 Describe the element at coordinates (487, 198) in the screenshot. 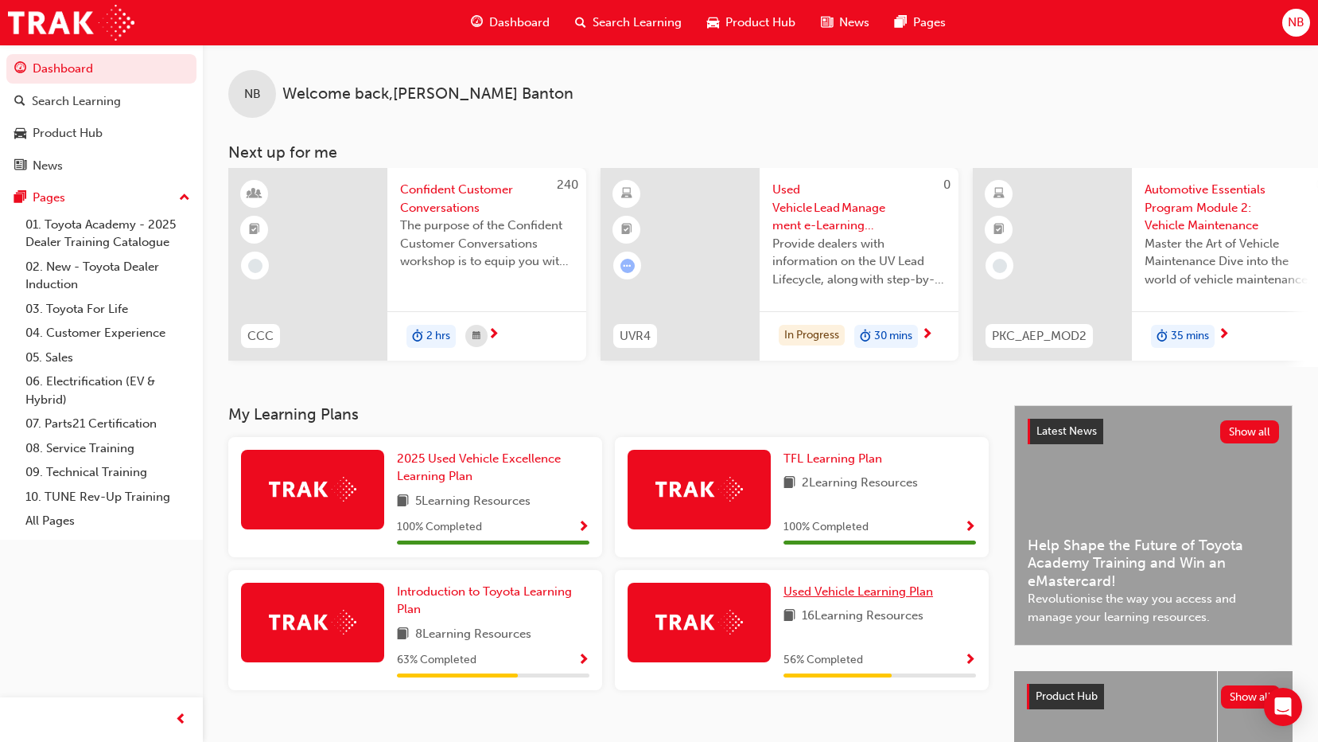

I see `span: Confident Customer Conversations` at that location.